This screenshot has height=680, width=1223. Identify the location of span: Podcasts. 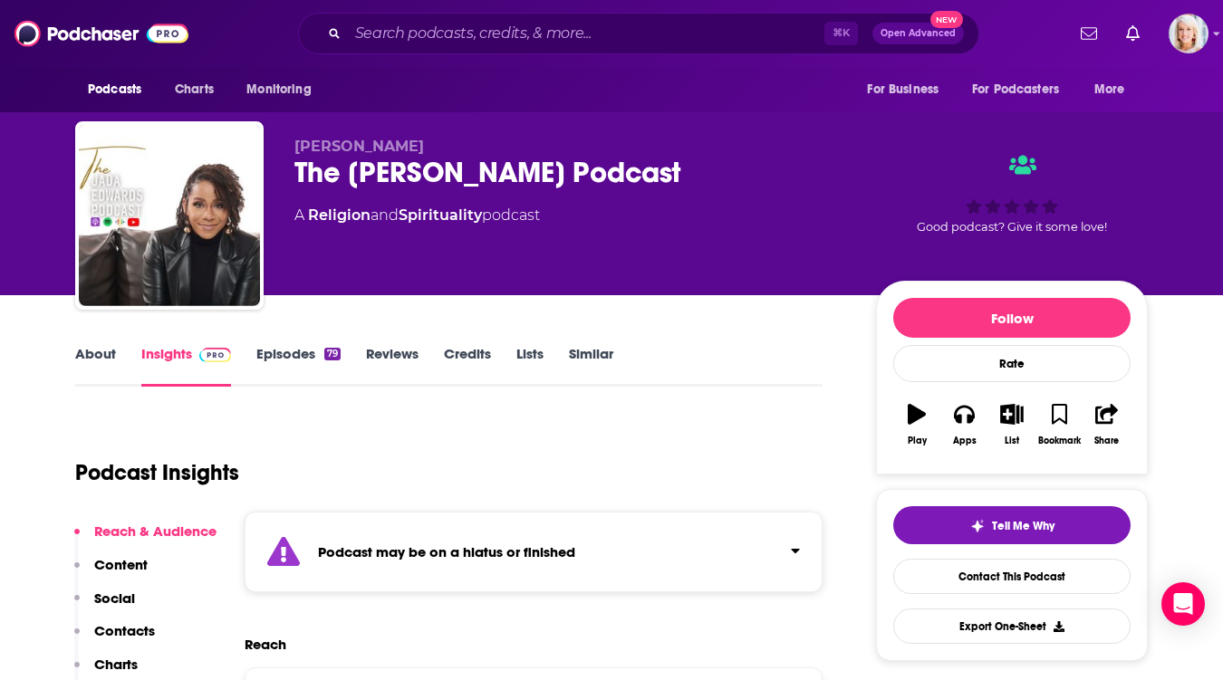
(114, 90).